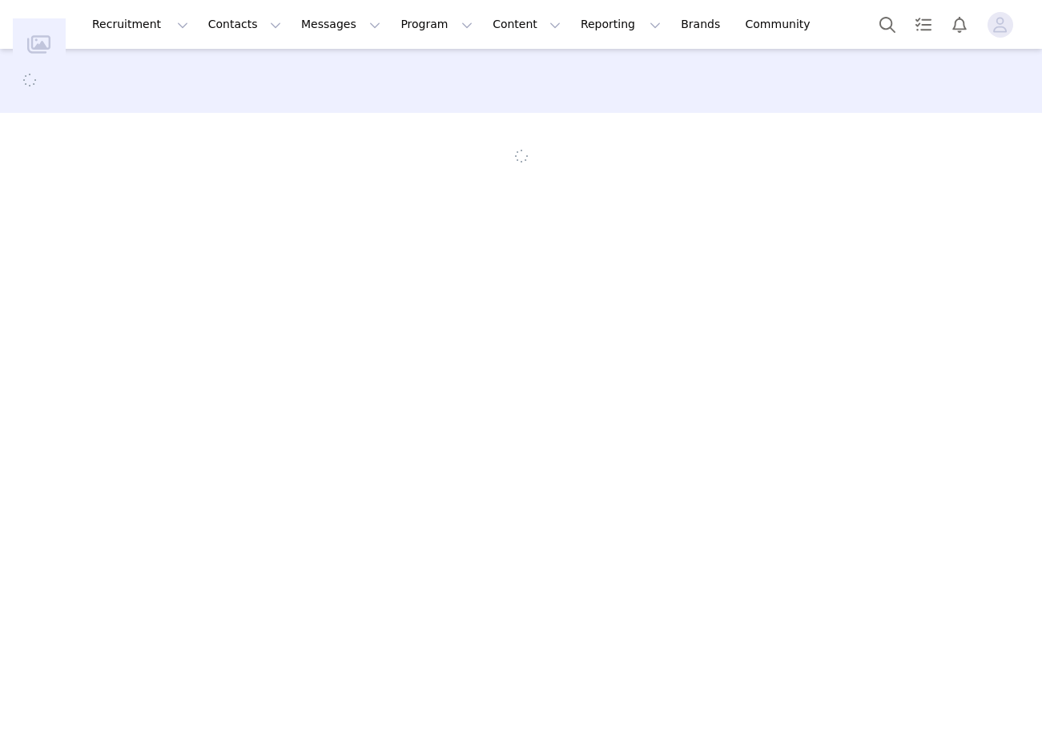 Image resolution: width=1042 pixels, height=746 pixels. What do you see at coordinates (526, 24) in the screenshot?
I see `button: Content` at bounding box center [526, 24].